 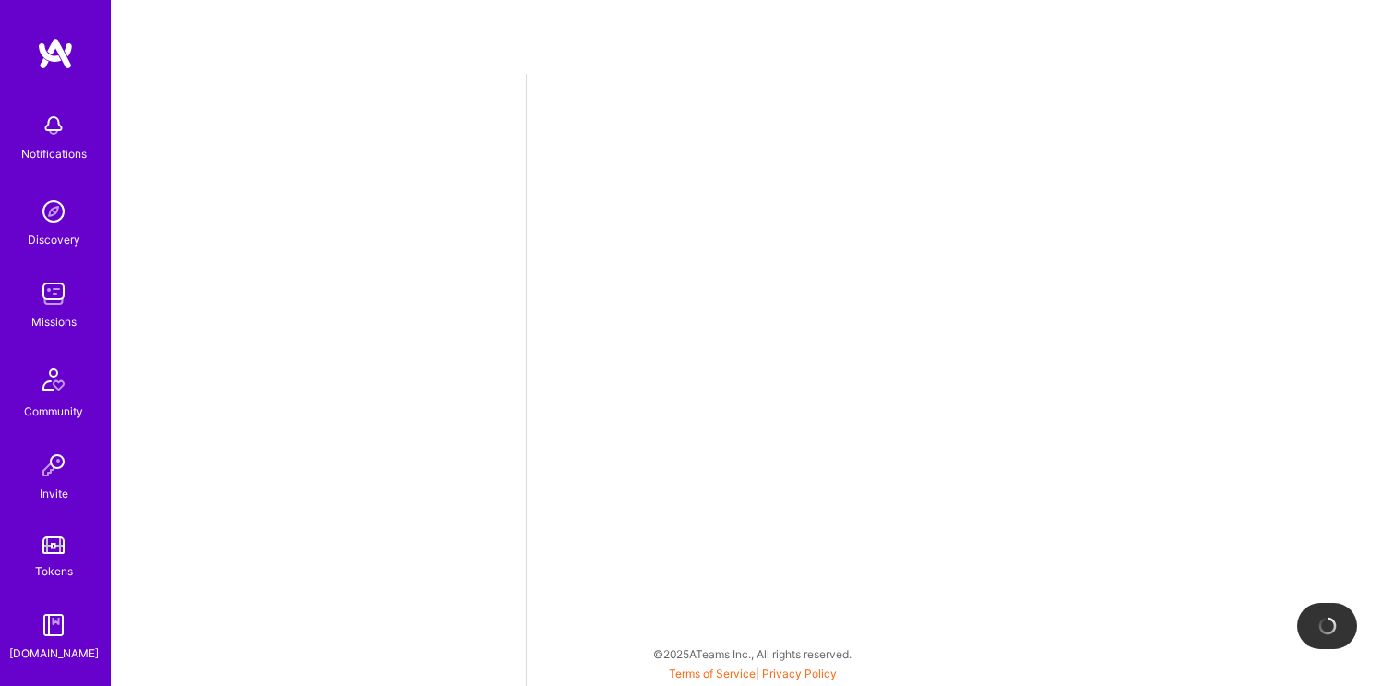 What do you see at coordinates (54, 465) in the screenshot?
I see `img: Invite` at bounding box center [54, 465].